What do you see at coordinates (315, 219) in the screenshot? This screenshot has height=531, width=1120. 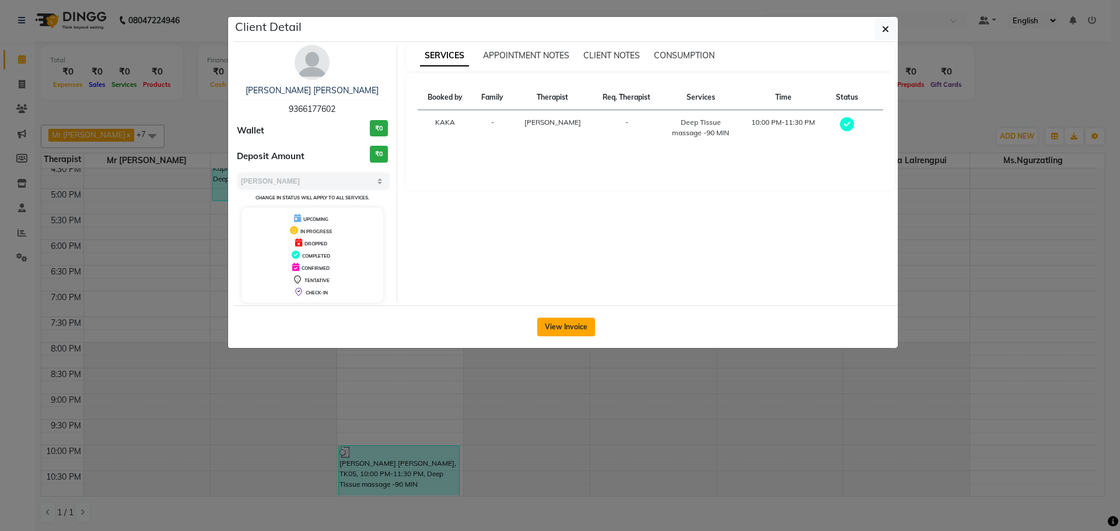 I see `span: UPCOMING` at bounding box center [315, 219].